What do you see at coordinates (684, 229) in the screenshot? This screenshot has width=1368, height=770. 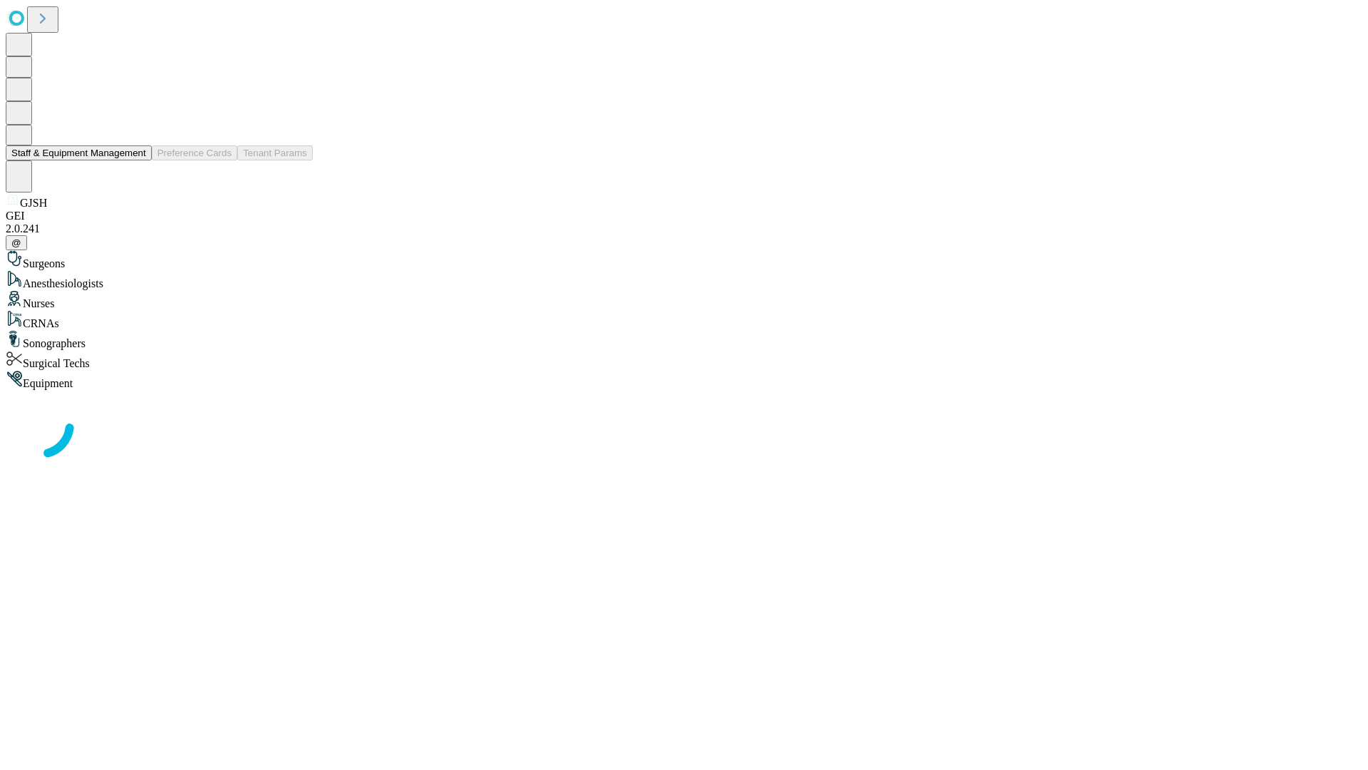 I see `div: 2.0.241` at bounding box center [684, 229].